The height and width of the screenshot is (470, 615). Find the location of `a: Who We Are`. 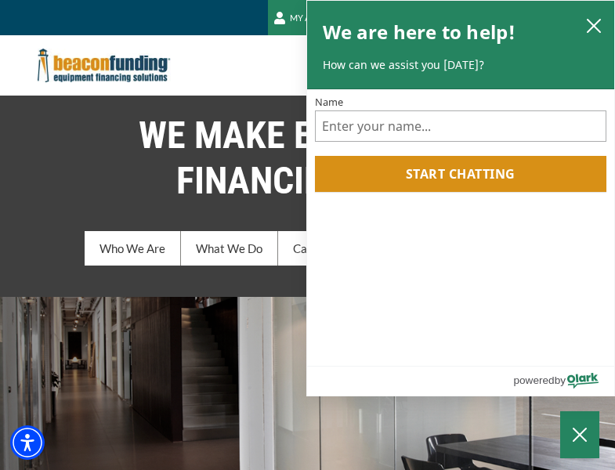

a: Who We Are is located at coordinates (132, 248).